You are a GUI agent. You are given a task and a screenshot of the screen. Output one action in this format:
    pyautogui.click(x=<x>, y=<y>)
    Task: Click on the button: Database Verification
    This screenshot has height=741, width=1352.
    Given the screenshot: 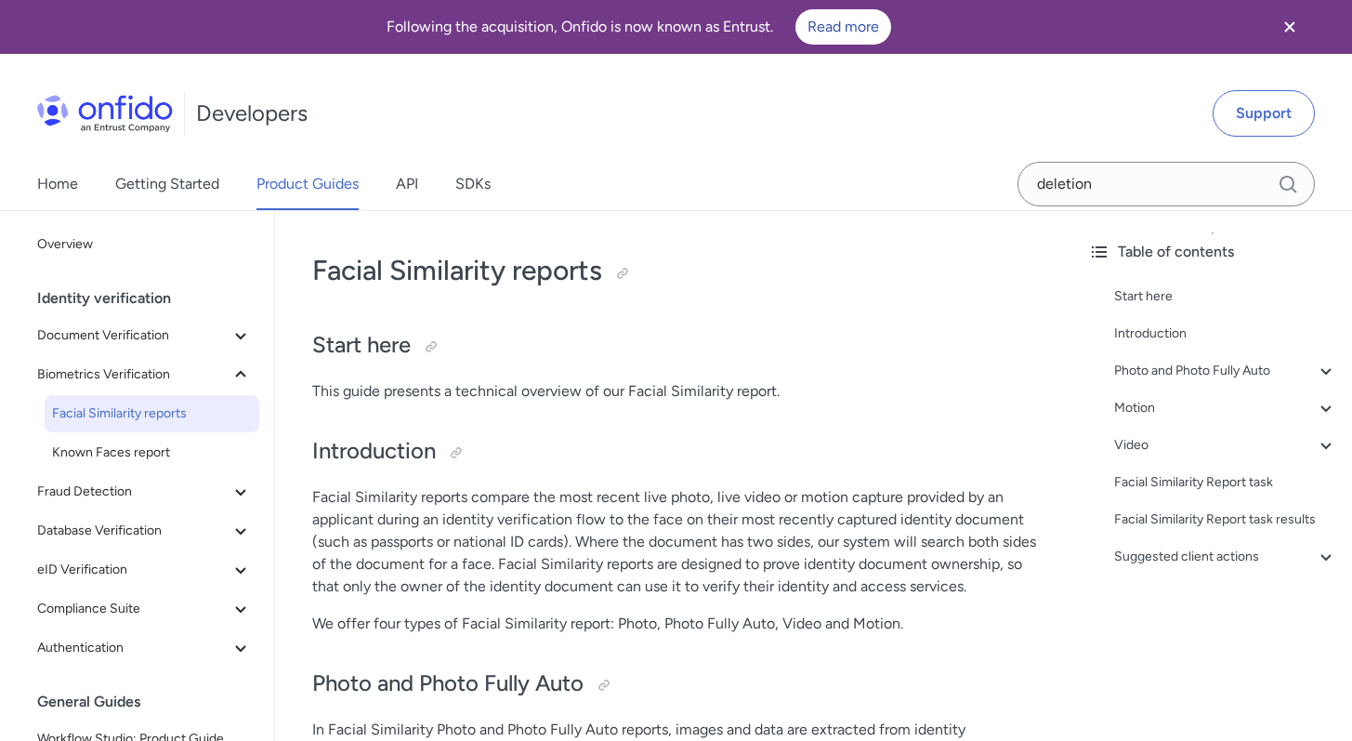 What is the action you would take?
    pyautogui.click(x=144, y=531)
    